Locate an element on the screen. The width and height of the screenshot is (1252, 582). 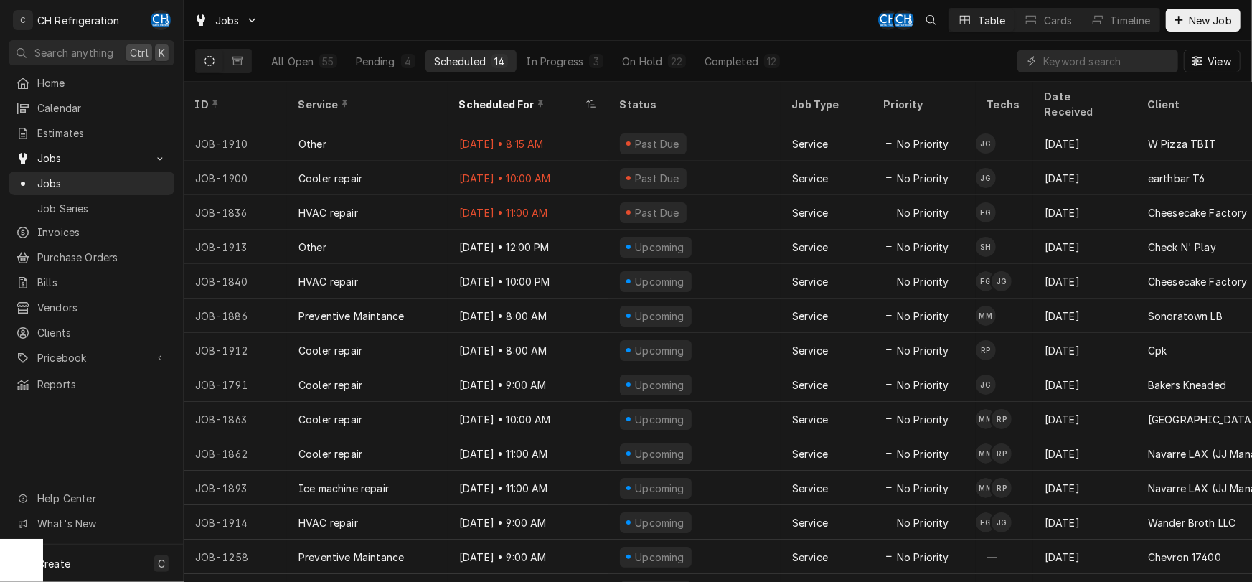
div: Cheesecake Factory is located at coordinates (1198, 281).